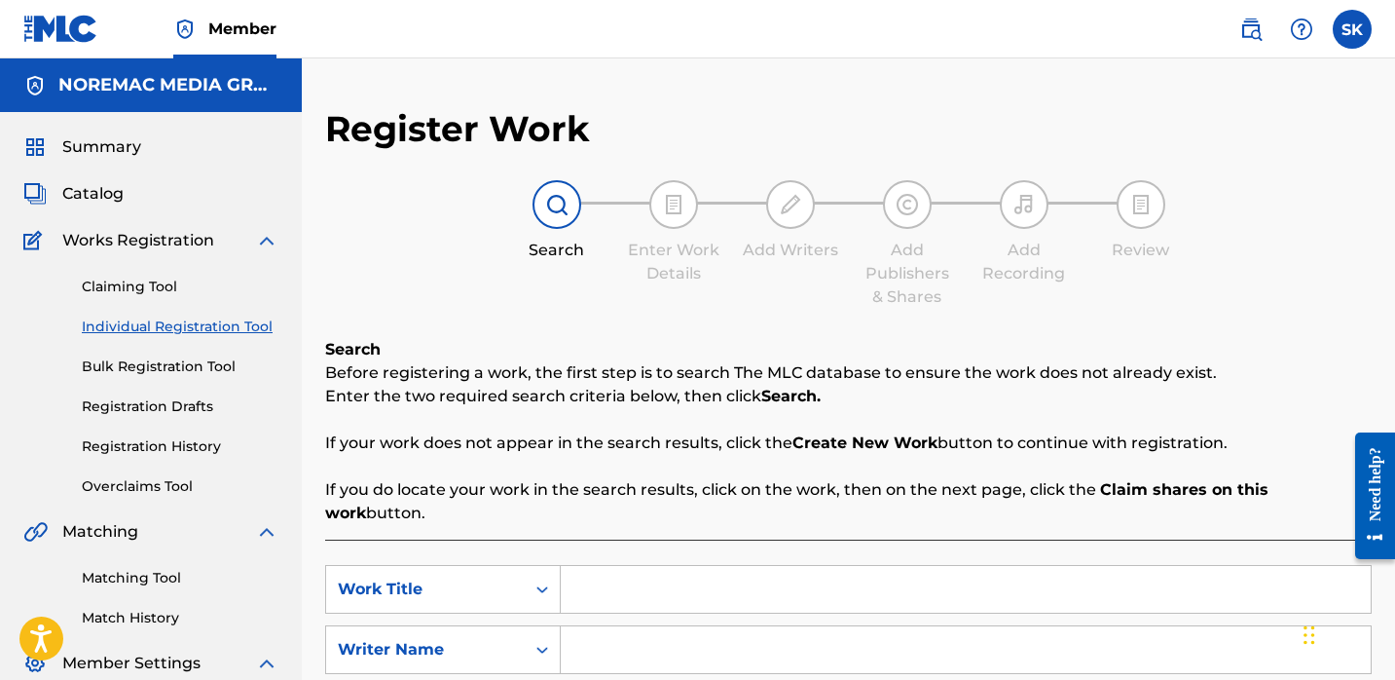 This screenshot has height=680, width=1395. I want to click on div: Chat Widget, so click(1346, 633).